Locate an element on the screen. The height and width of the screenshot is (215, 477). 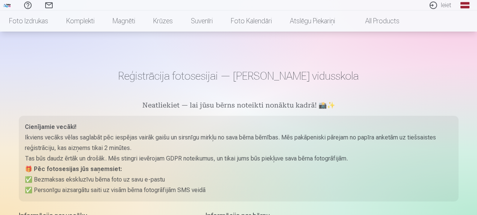
a: Atslēgu piekariņi is located at coordinates (312, 21).